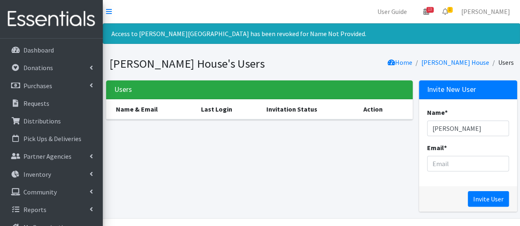 This screenshot has width=520, height=226. What do you see at coordinates (37, 175) in the screenshot?
I see `p: Inventory` at bounding box center [37, 175].